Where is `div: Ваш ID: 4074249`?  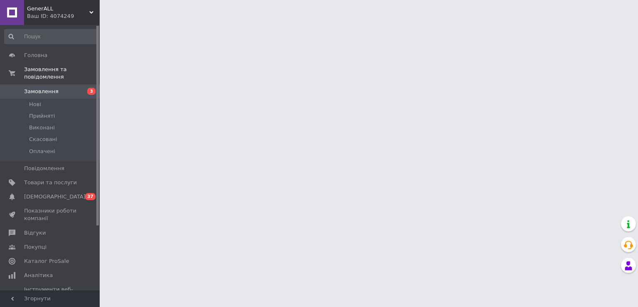 div: Ваш ID: 4074249 is located at coordinates (63, 16).